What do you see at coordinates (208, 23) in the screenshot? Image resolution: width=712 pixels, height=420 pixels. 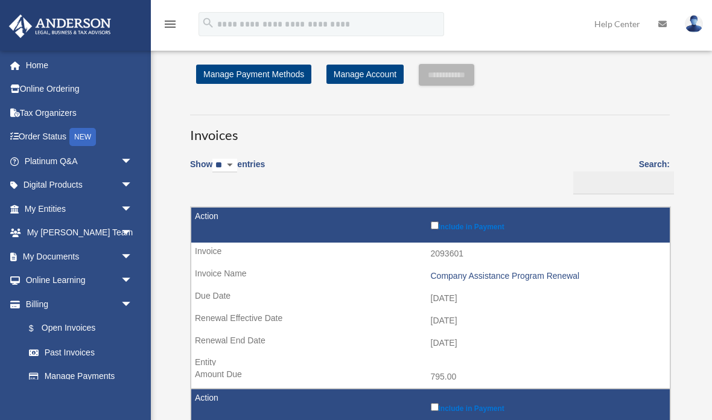 I see `i: search` at bounding box center [208, 23].